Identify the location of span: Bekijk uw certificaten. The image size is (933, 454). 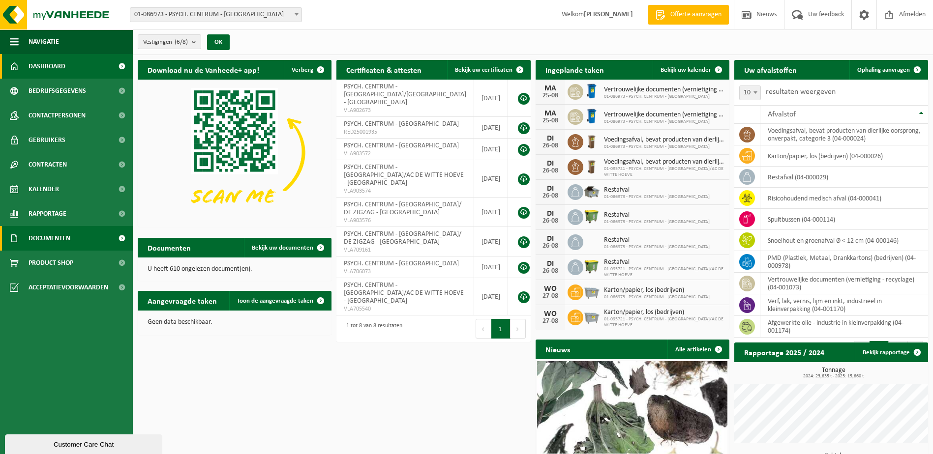
(483, 70).